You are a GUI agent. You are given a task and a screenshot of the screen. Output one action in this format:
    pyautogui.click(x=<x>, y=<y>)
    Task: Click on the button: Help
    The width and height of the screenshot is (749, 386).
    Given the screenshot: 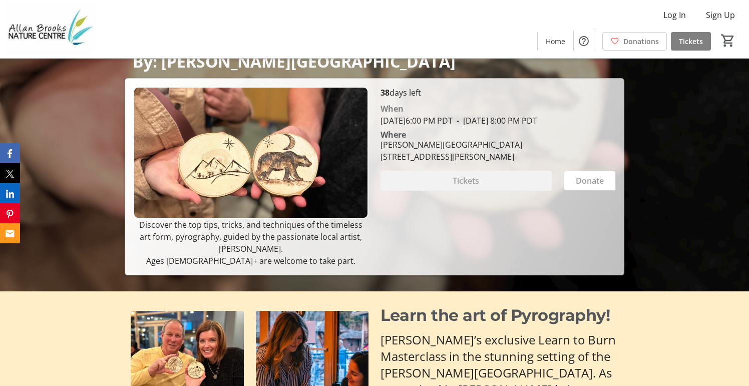 What is the action you would take?
    pyautogui.click(x=584, y=41)
    